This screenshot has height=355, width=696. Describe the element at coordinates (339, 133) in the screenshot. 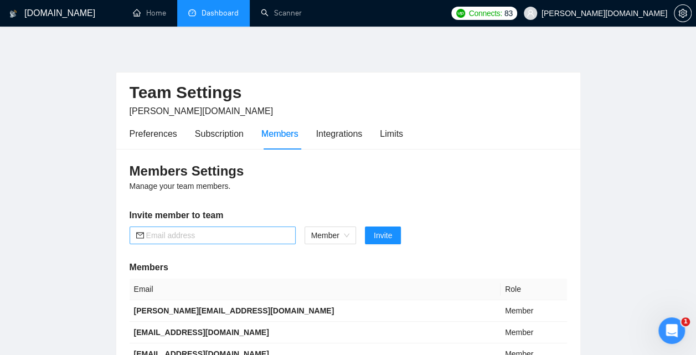

I see `div: Integrations` at that location.